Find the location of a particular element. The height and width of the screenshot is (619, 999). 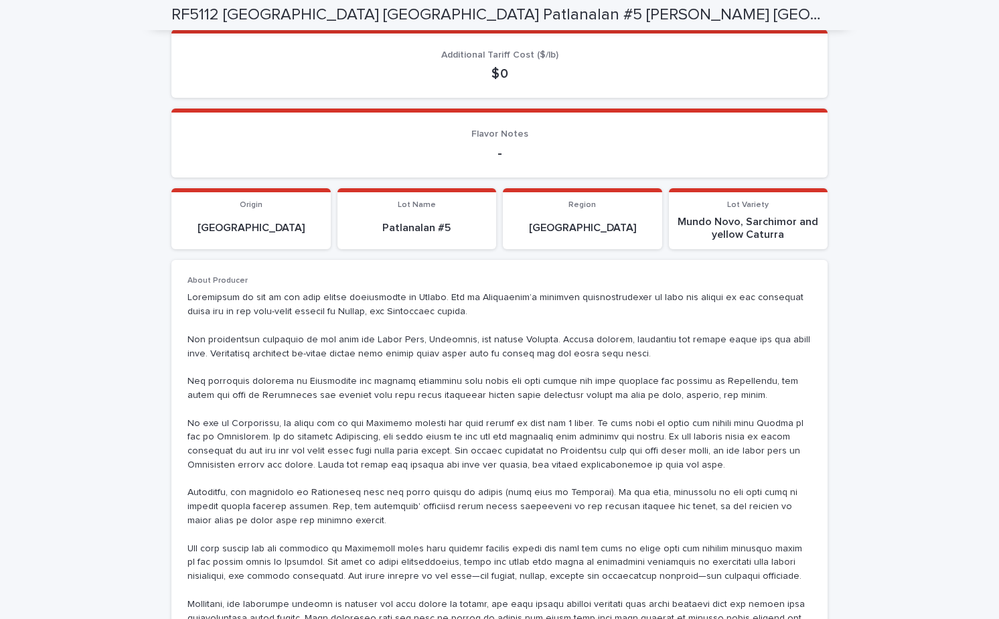

span: Region is located at coordinates (582, 205).